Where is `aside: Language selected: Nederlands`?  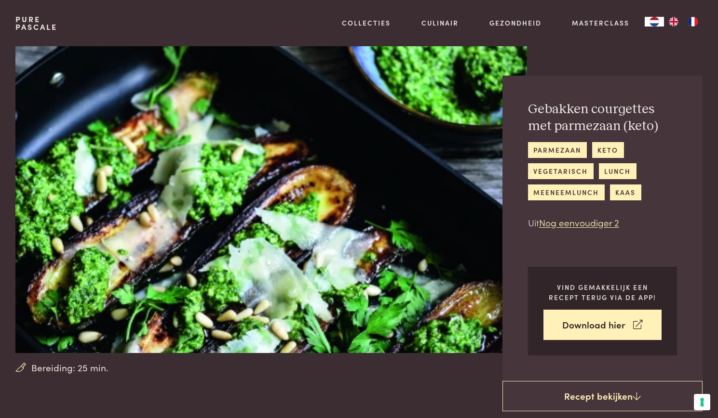
aside: Language selected: Nederlands is located at coordinates (673, 22).